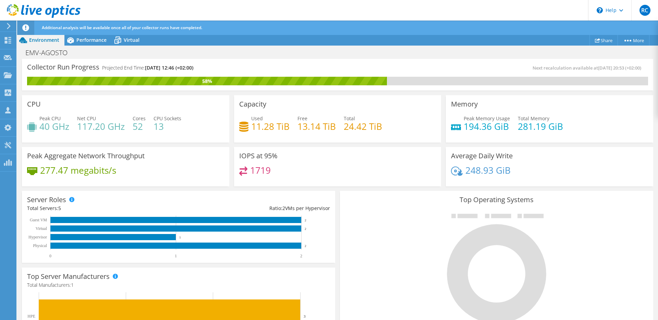 This screenshot has width=658, height=320. What do you see at coordinates (50, 118) in the screenshot?
I see `span: Peak CPU` at bounding box center [50, 118].